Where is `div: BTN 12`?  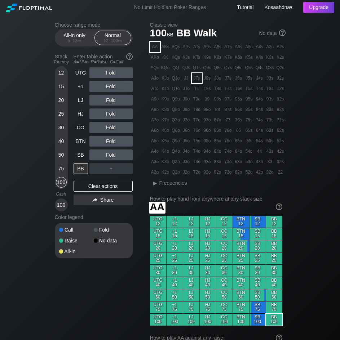
div: BTN 12 is located at coordinates (241, 222).